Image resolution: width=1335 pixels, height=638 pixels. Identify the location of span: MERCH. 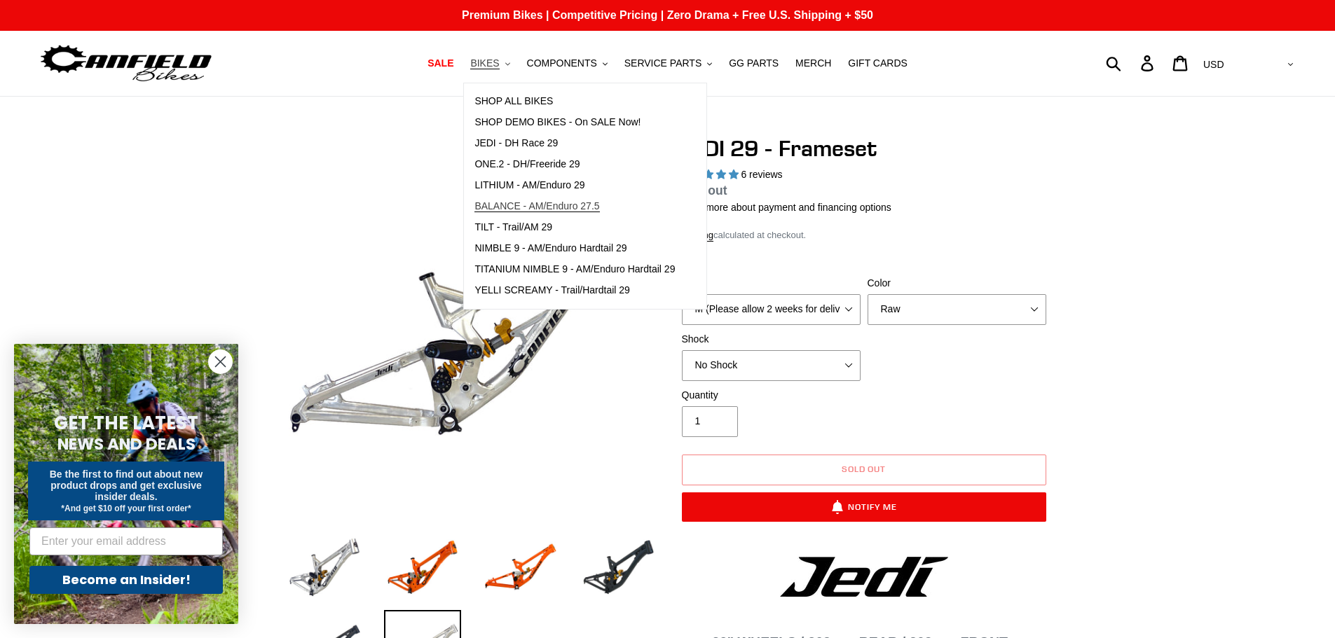
(813, 63).